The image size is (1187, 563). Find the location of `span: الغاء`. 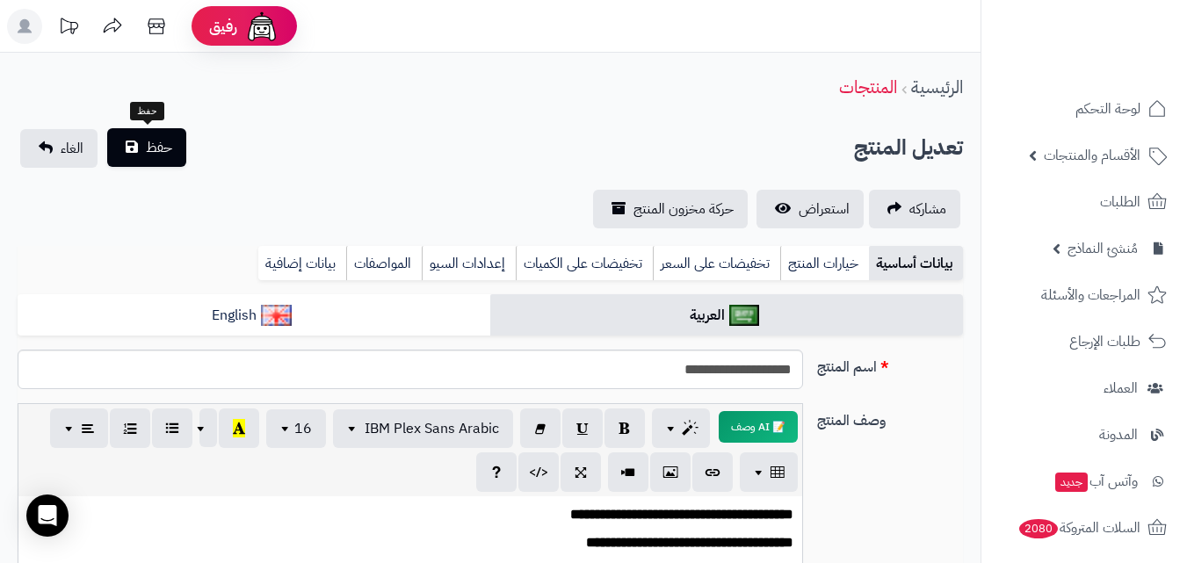

span: الغاء is located at coordinates (72, 148).